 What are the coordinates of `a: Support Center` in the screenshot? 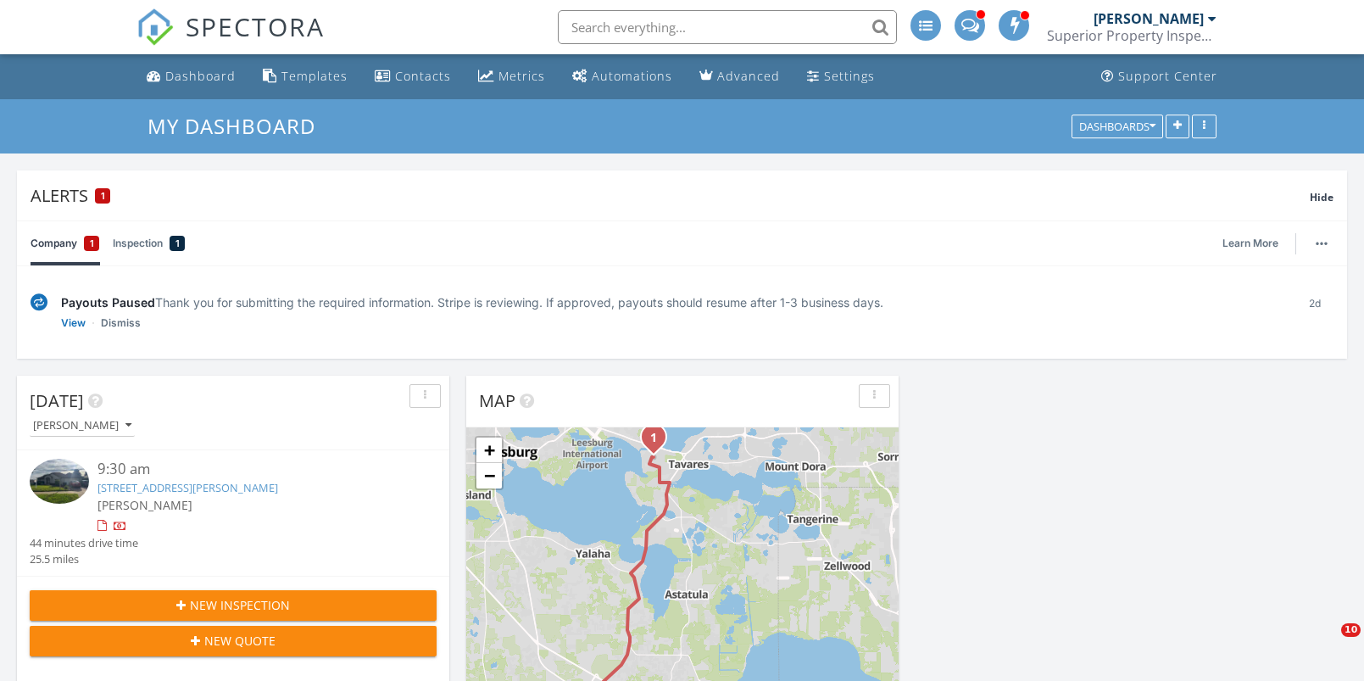 It's located at (1159, 76).